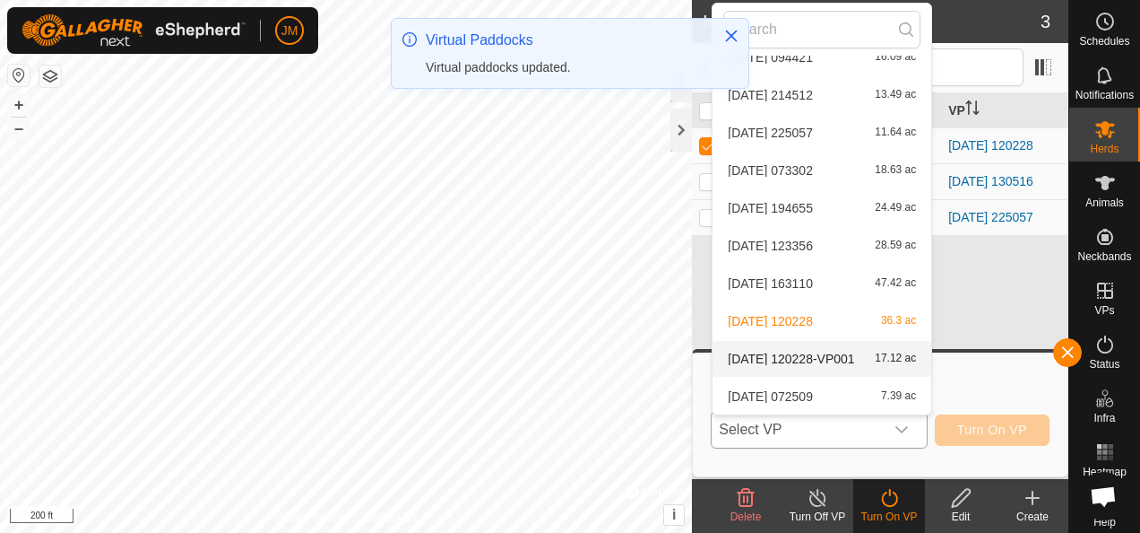 The width and height of the screenshot is (1140, 533). Describe the element at coordinates (896, 246) in the screenshot. I see `span: 28.59 ac` at that location.